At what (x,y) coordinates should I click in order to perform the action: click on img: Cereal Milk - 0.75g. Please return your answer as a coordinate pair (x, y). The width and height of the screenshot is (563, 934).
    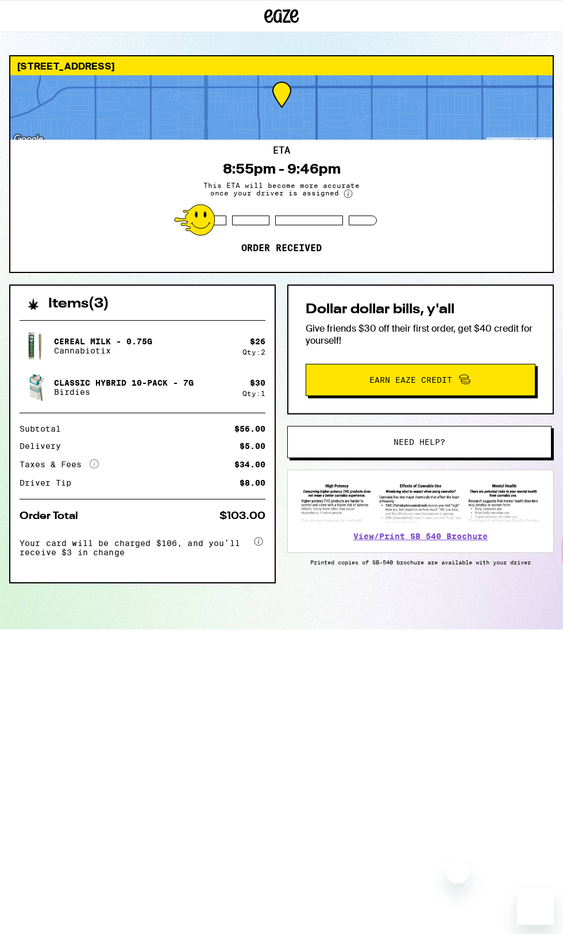
    Looking at the image, I should click on (36, 346).